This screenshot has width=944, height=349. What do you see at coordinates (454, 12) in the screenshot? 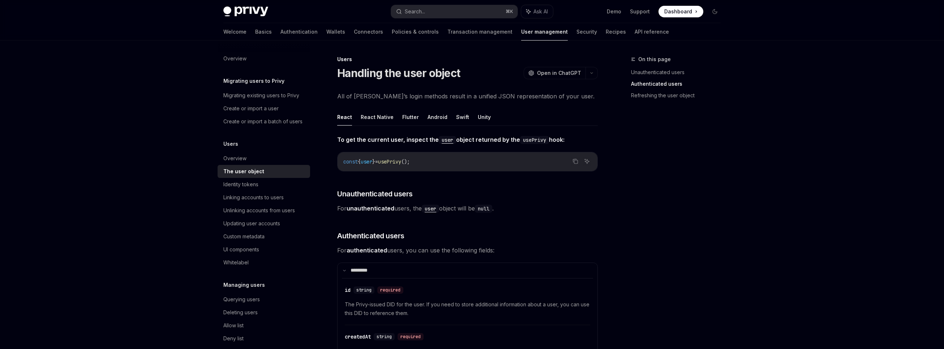
I see `button: Search...⌘K` at bounding box center [454, 12].